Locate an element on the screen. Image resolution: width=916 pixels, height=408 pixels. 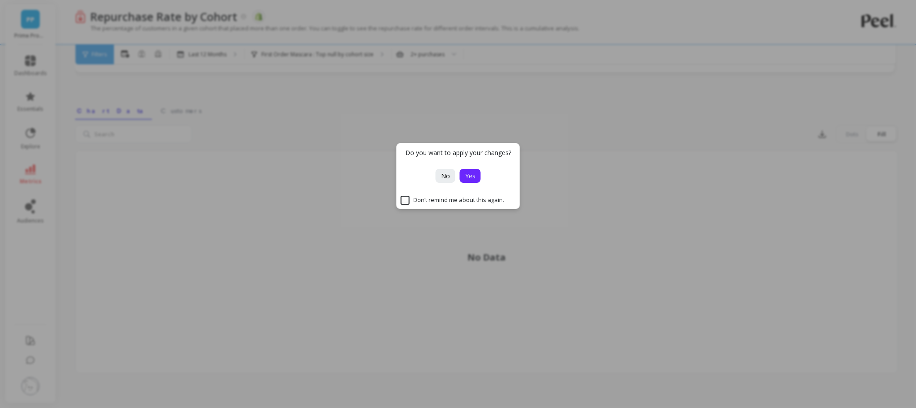
span: Yes is located at coordinates (470, 176).